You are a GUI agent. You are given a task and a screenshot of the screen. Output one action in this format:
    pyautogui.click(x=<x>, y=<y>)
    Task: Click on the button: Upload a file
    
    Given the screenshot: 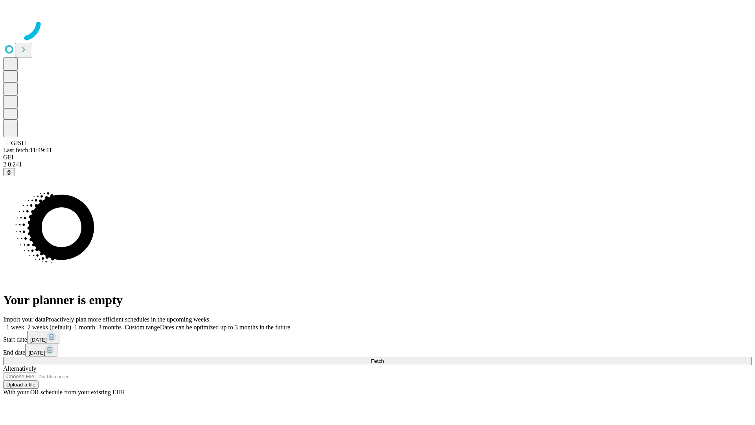 What is the action you would take?
    pyautogui.click(x=21, y=384)
    